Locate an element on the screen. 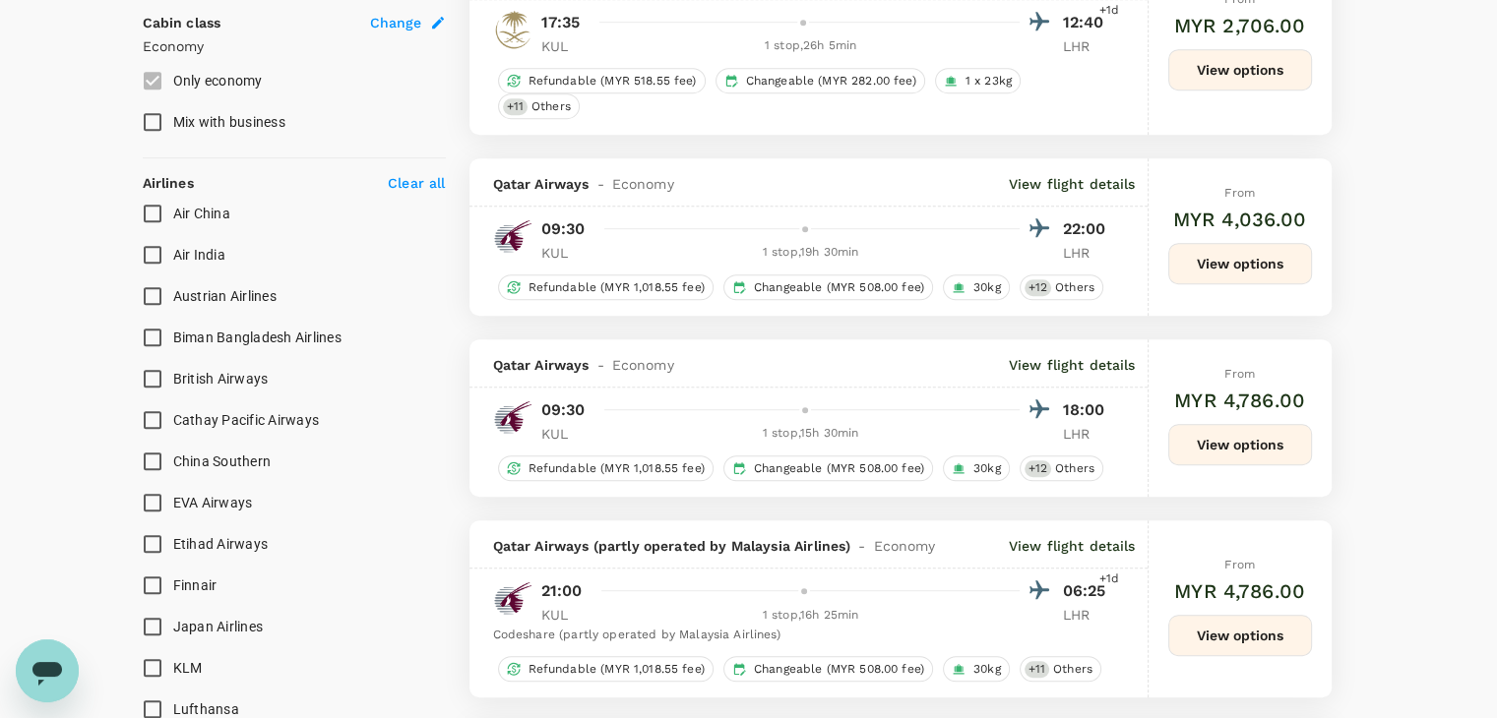 The image size is (1497, 718). div: 1 stop , 15h 30min is located at coordinates (811, 434).